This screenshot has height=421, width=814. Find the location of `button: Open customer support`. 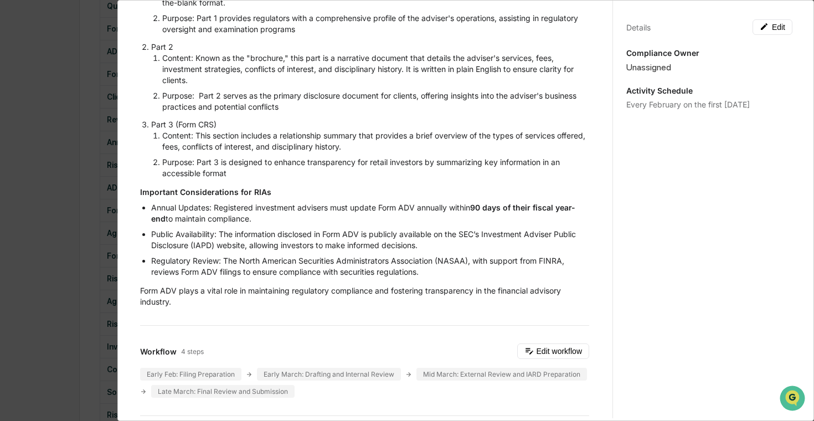

button: Open customer support is located at coordinates (14, 14).